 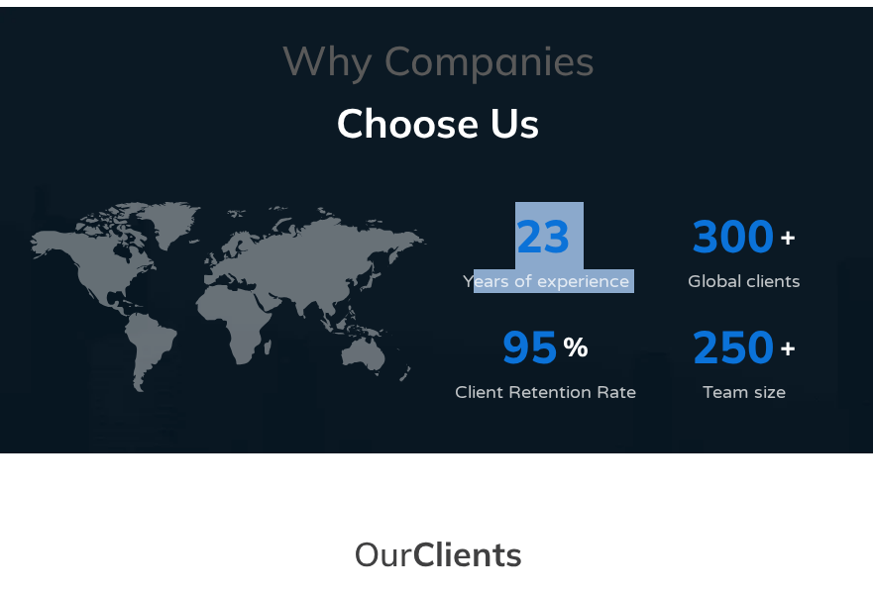 What do you see at coordinates (733, 347) in the screenshot?
I see `span: 250` at bounding box center [733, 347].